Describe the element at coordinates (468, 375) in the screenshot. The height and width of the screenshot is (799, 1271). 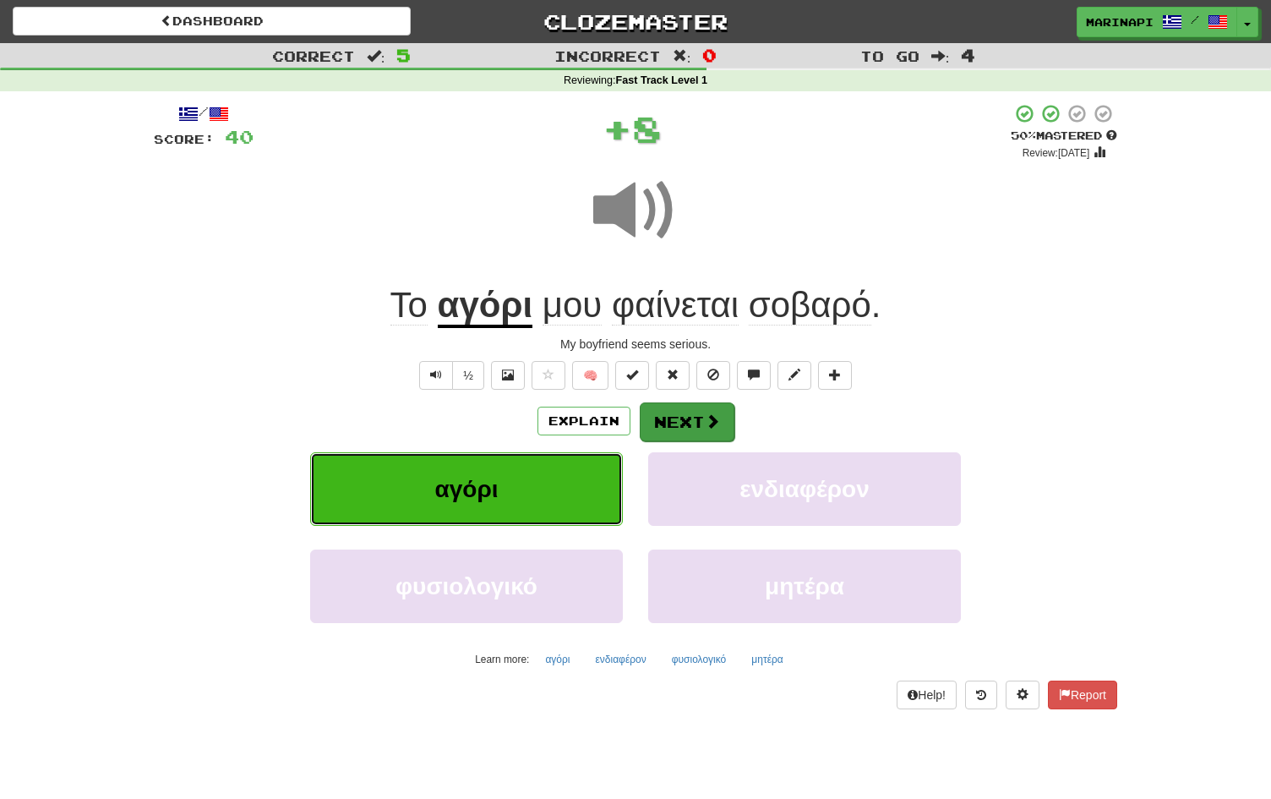
I see `button: ½` at that location.